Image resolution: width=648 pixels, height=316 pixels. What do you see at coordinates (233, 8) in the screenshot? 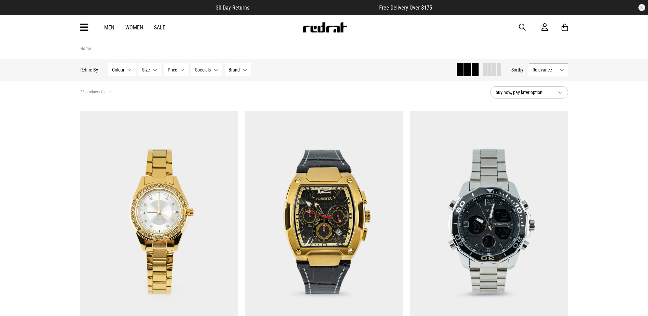
I see `span: 30 Day Returns` at bounding box center [233, 8].